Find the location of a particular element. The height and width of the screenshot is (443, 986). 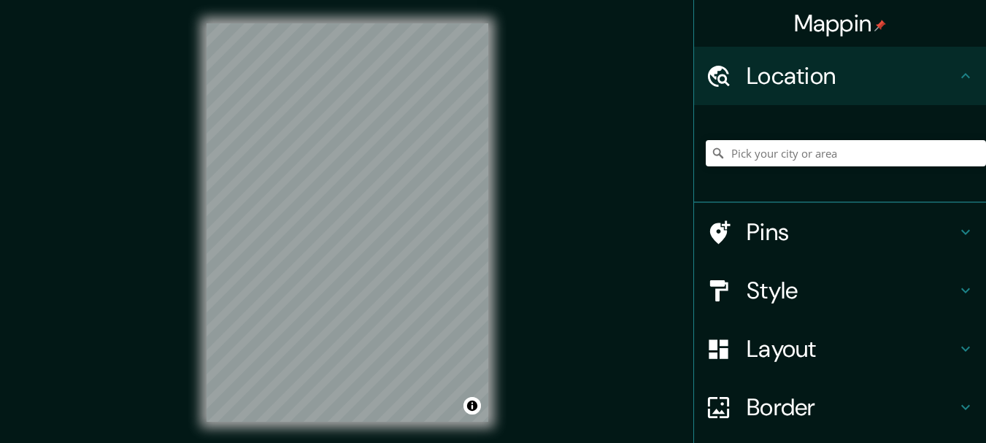

button: Toggle attribution is located at coordinates (472, 406).